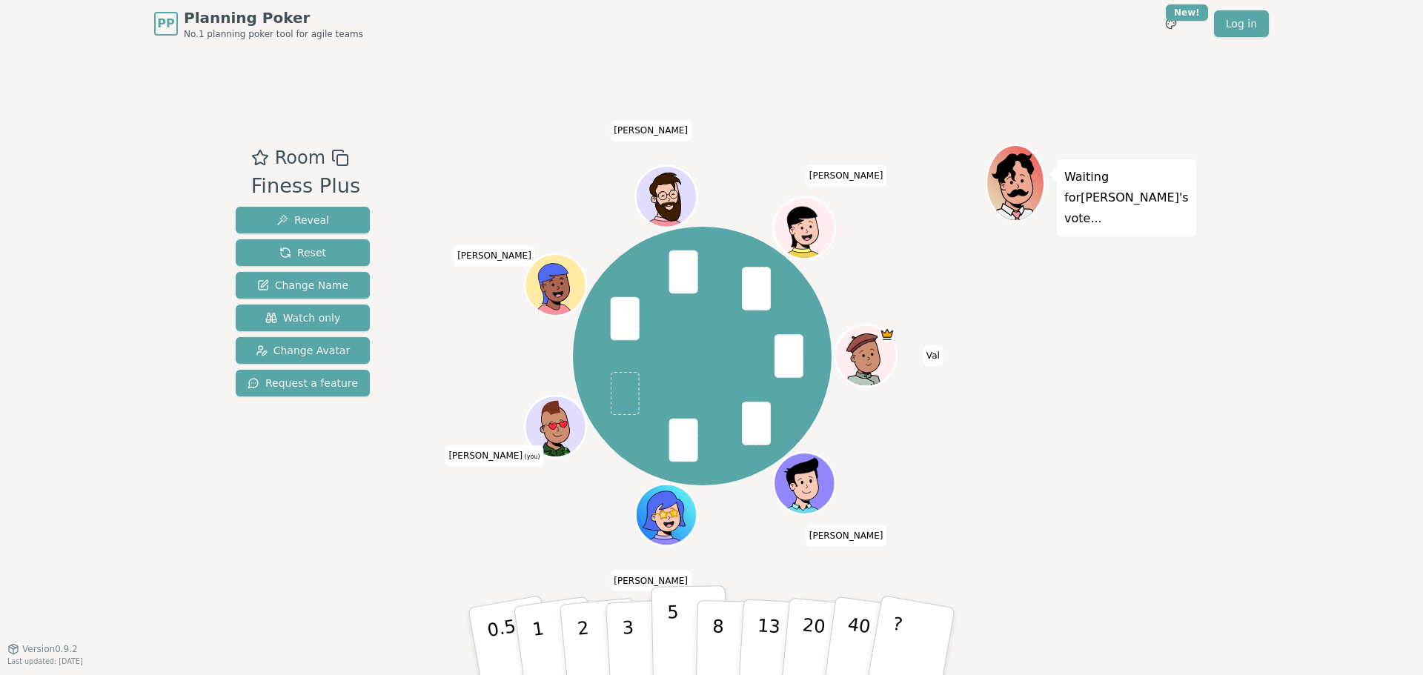 This screenshot has width=1423, height=675. I want to click on span: Change Avatar, so click(303, 351).